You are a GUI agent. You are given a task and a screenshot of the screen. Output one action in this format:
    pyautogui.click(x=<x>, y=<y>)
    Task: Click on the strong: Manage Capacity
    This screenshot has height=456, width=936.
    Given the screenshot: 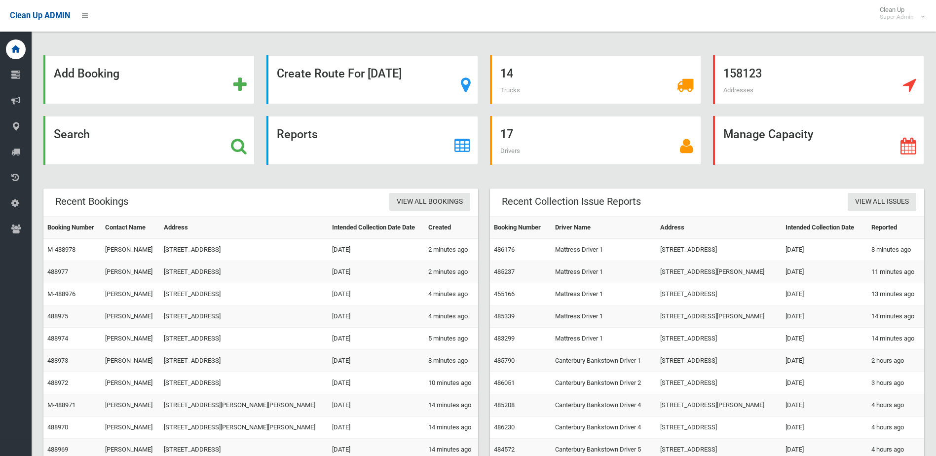 What is the action you would take?
    pyautogui.click(x=768, y=134)
    